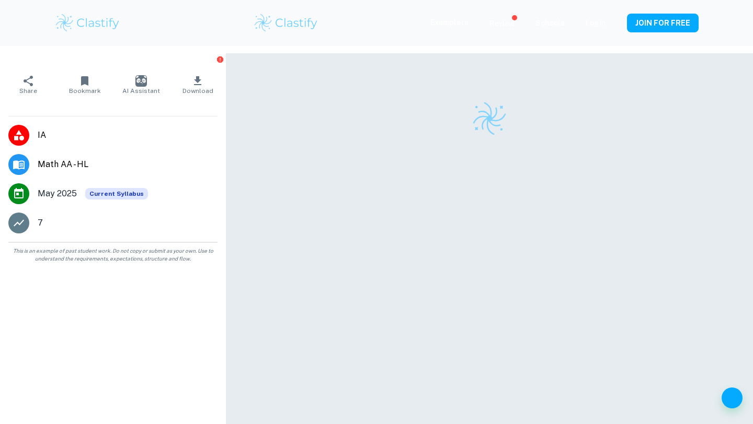 The height and width of the screenshot is (424, 753). I want to click on span: Current Syllabus, so click(117, 194).